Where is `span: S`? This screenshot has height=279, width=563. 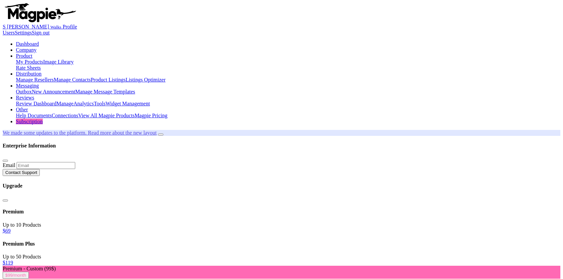
span: S is located at coordinates (4, 26).